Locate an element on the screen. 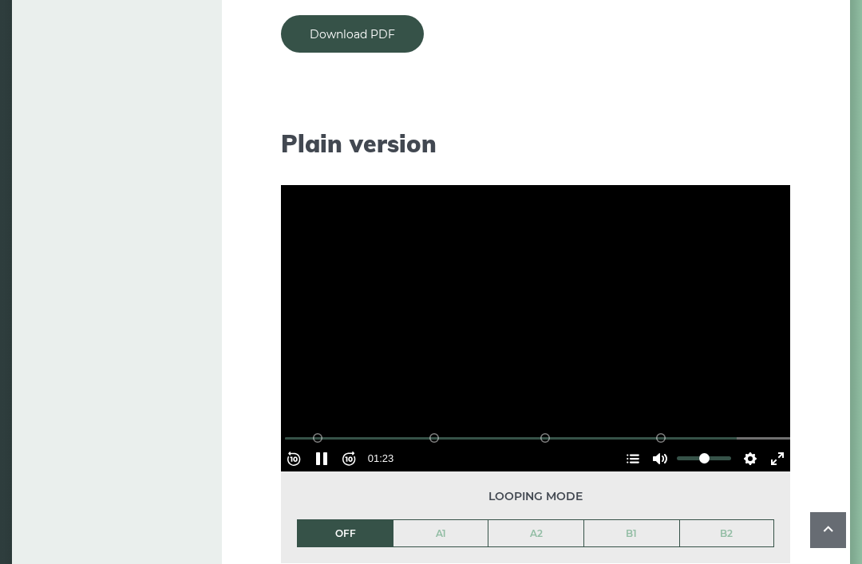 This screenshot has width=862, height=564. a: Download PDF is located at coordinates (352, 34).